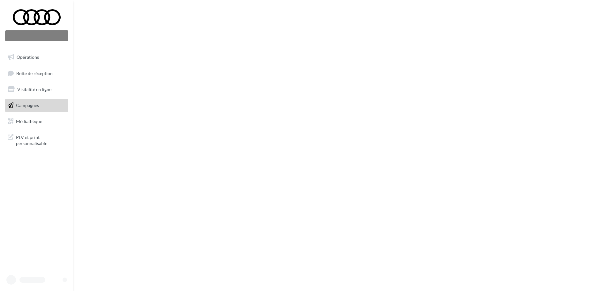 Image resolution: width=613 pixels, height=291 pixels. Describe the element at coordinates (37, 36) in the screenshot. I see `div: Nouvelle campagne` at that location.